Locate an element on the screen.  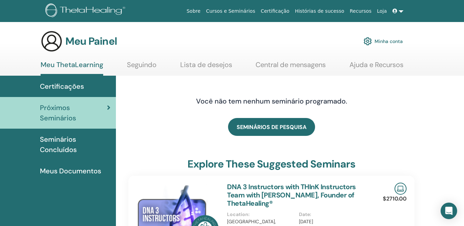
a: Histórias de sucesso is located at coordinates (319, 11).